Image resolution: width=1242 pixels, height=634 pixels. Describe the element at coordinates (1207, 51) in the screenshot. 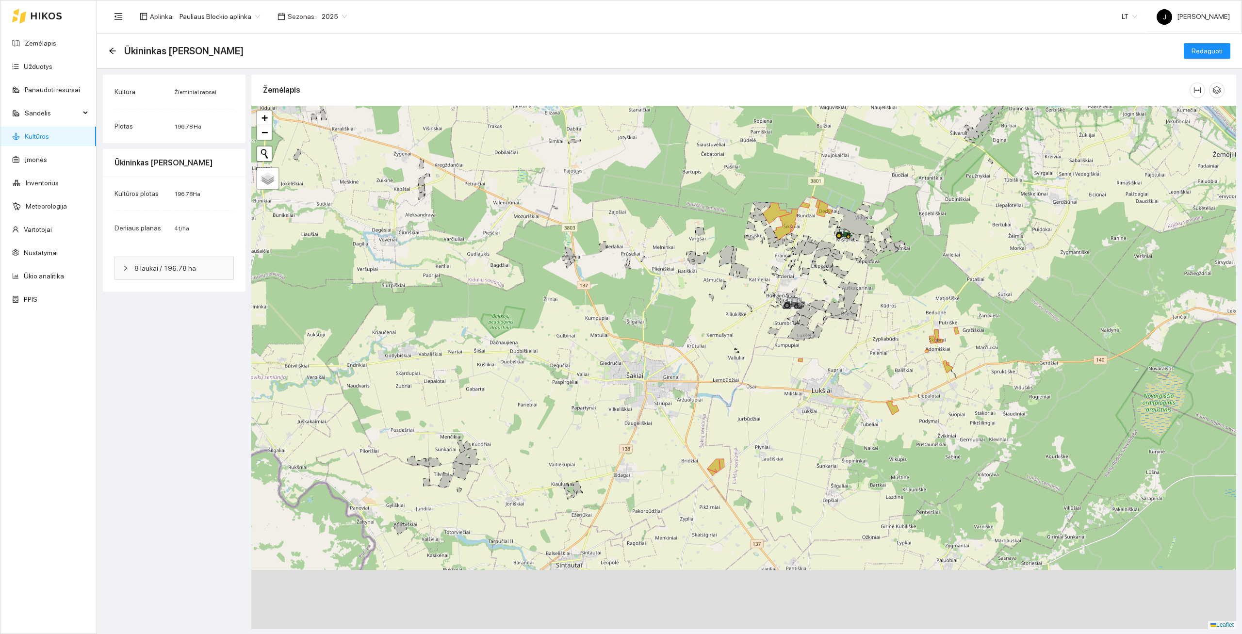

I see `button: Redaguoti` at that location.